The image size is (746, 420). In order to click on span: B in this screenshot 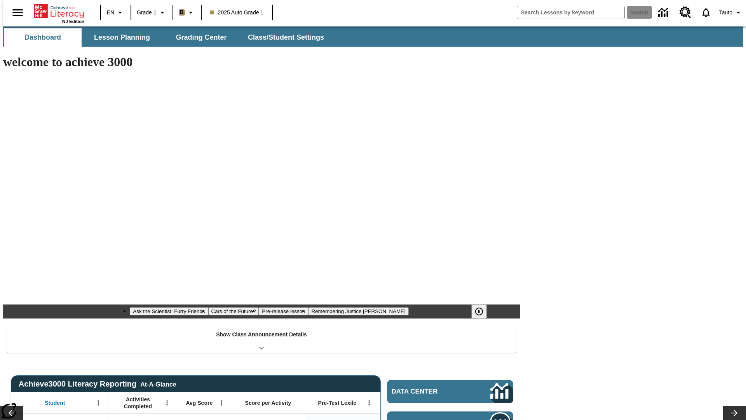, I will do `click(182, 12)`.